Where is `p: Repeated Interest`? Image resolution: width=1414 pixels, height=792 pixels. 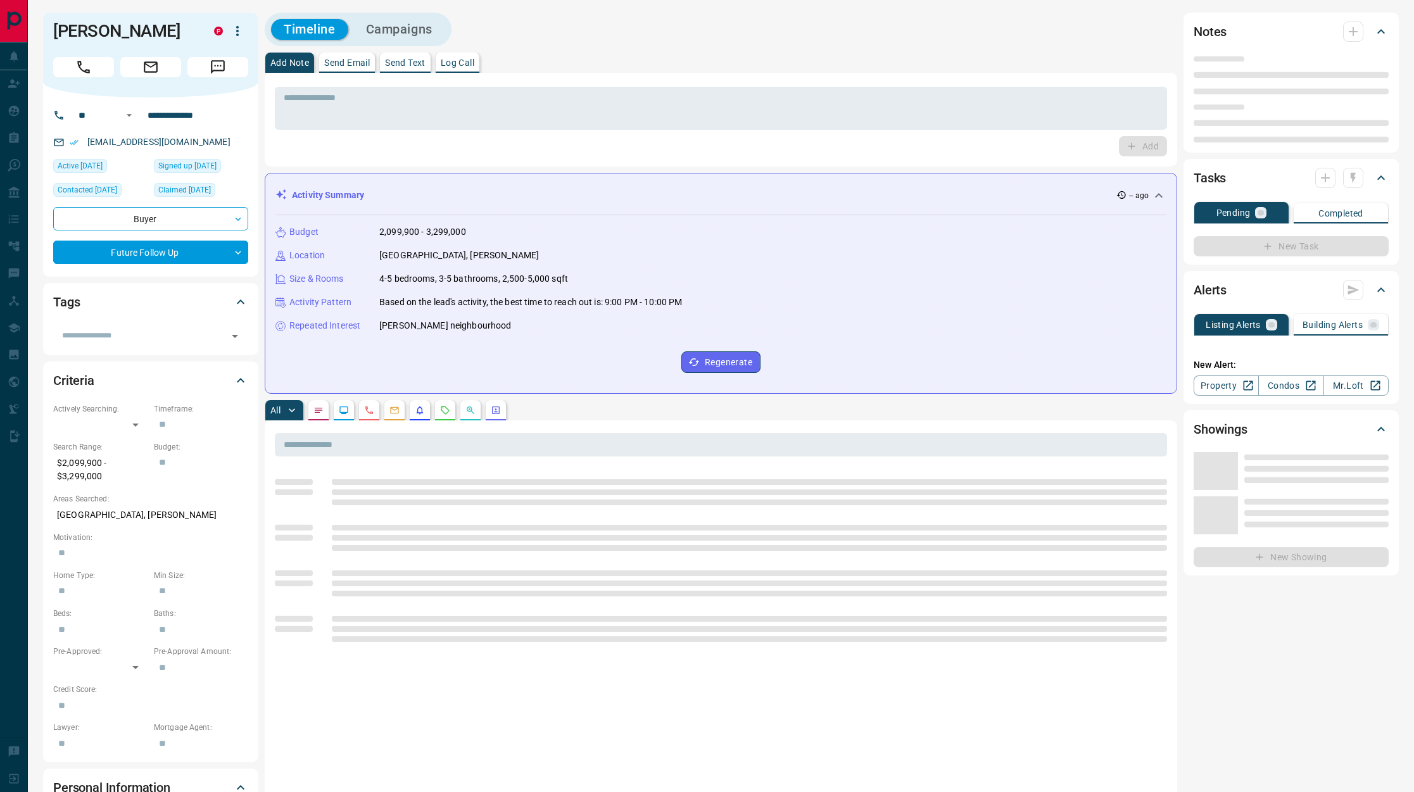
p: Repeated Interest is located at coordinates (325, 326).